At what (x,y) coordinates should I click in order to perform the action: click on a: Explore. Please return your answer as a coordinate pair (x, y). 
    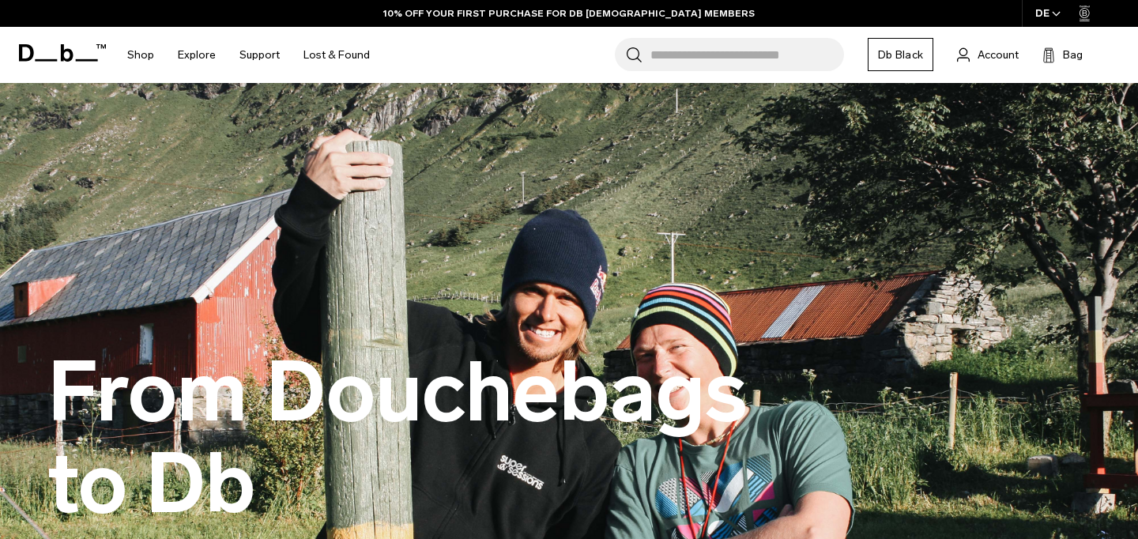
    Looking at the image, I should click on (197, 55).